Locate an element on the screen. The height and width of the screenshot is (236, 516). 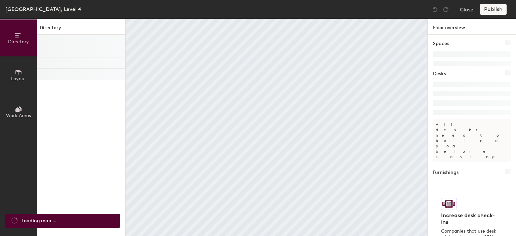
span: Directory is located at coordinates (18, 42).